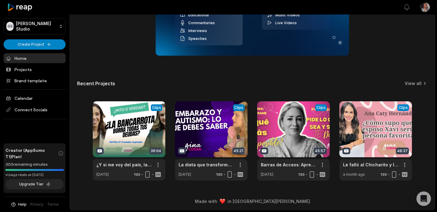 Image resolution: width=437 pixels, height=212 pixels. Describe the element at coordinates (34, 98) in the screenshot. I see `a: Calendar` at that location.